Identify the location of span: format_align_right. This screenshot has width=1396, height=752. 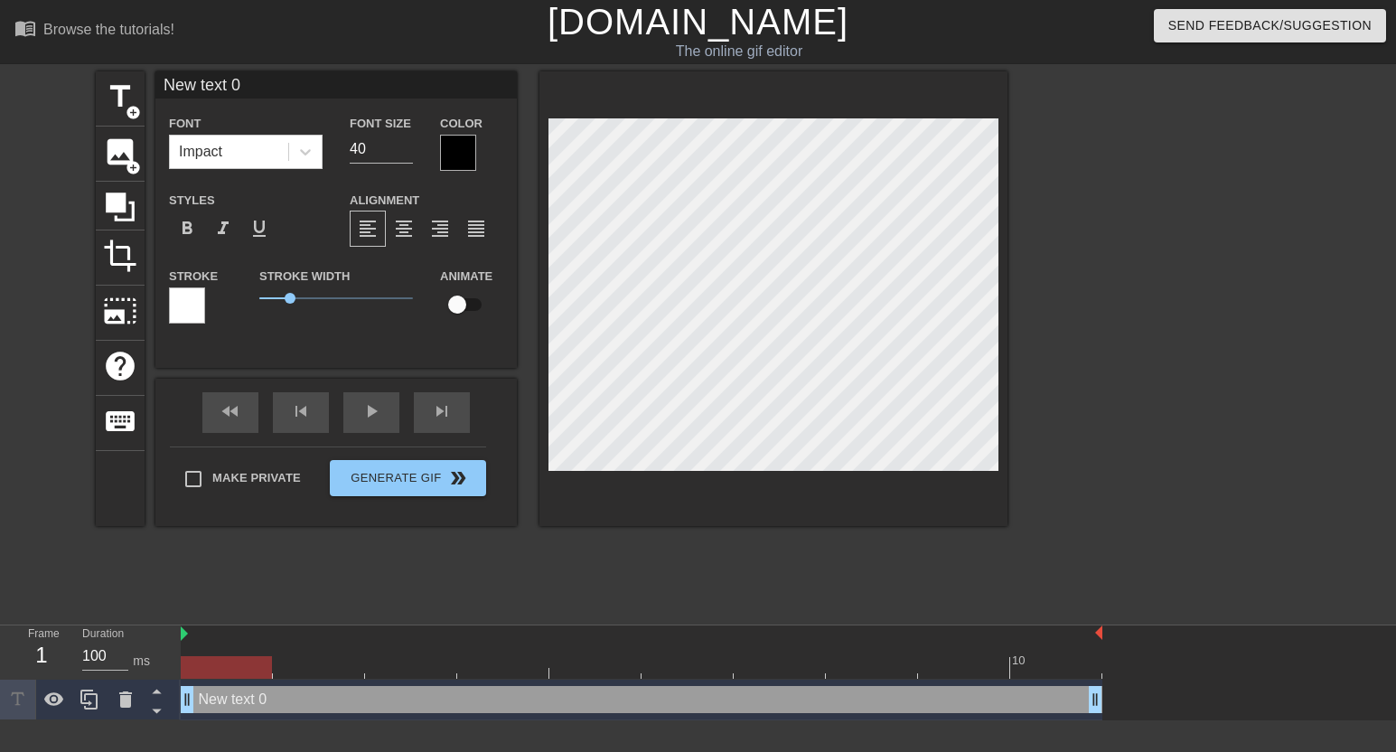
(440, 229).